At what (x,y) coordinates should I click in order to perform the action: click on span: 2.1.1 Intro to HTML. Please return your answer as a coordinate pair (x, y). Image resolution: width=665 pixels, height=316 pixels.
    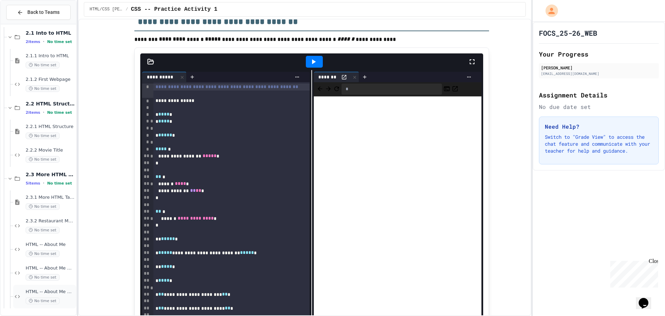
    Looking at the image, I should click on (50, 56).